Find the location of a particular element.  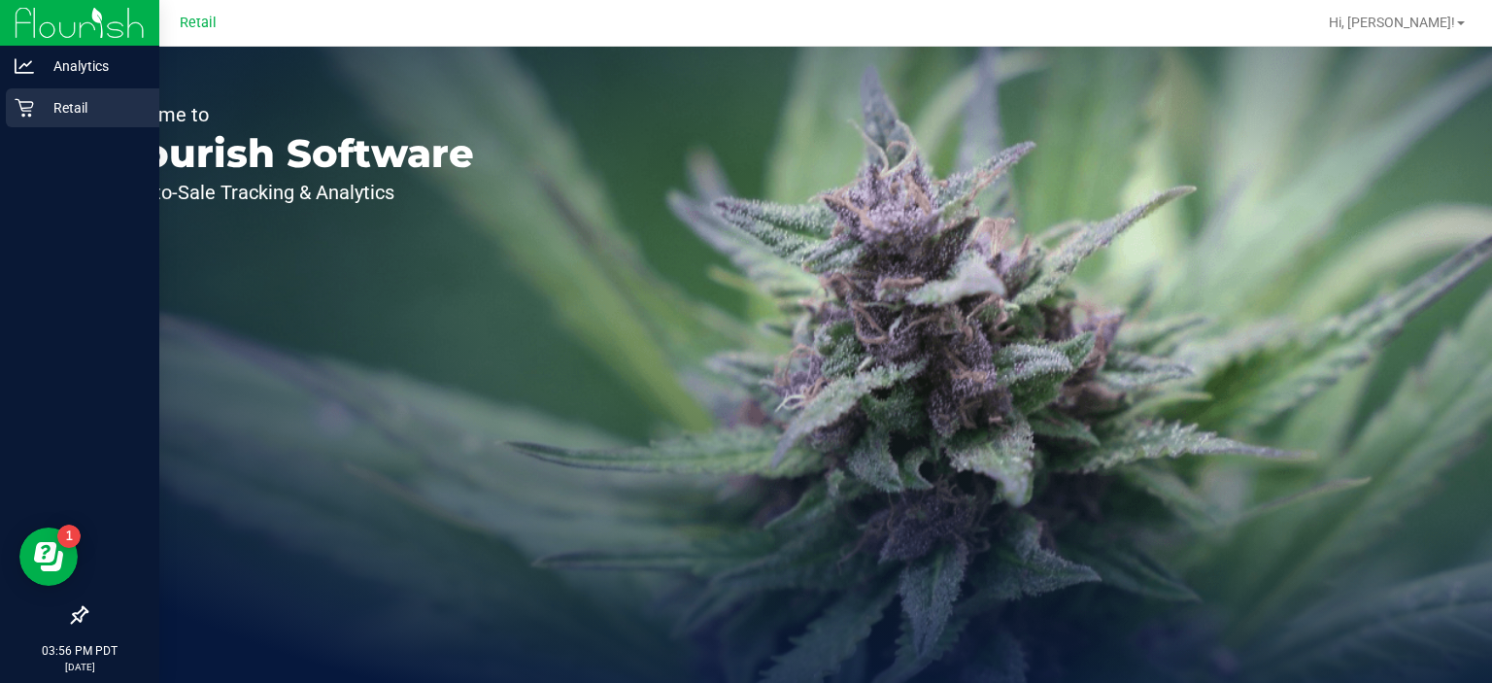

inline-svg: Retail is located at coordinates (24, 108).